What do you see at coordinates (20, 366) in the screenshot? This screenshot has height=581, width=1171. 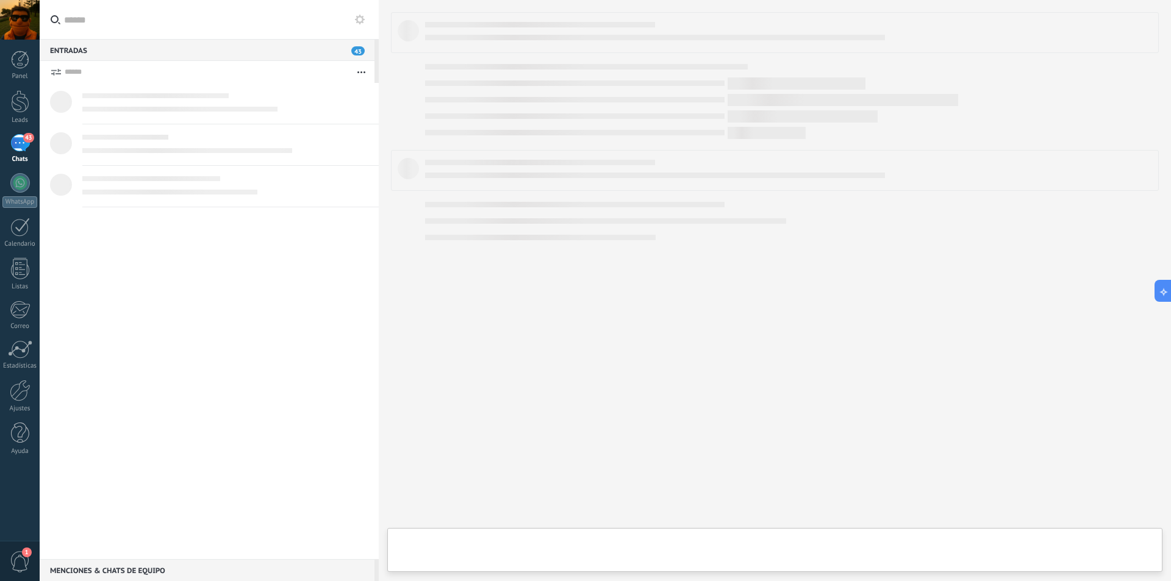 I see `div: Estadísticas` at bounding box center [20, 366].